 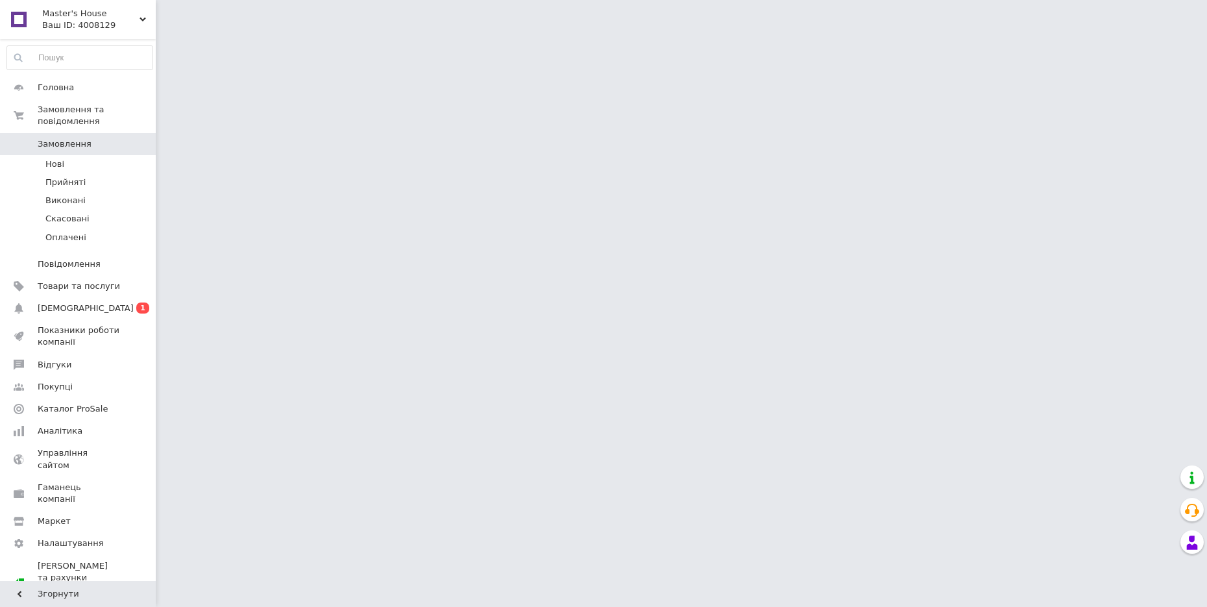 I want to click on span: Показники роботи компанії, so click(x=79, y=336).